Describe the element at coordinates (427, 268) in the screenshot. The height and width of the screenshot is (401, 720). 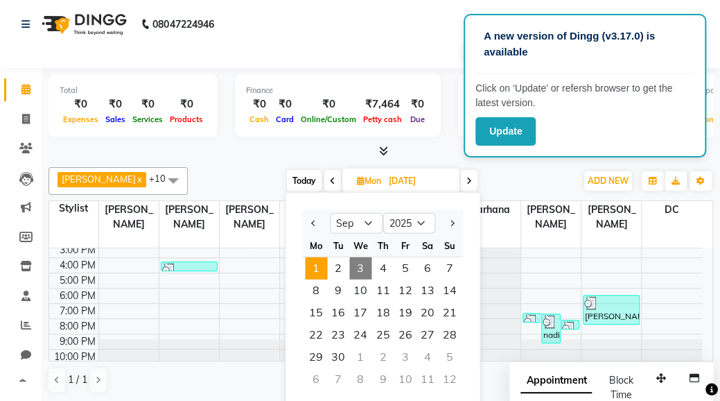
I see `div: Saturday, September 6, 2025` at that location.